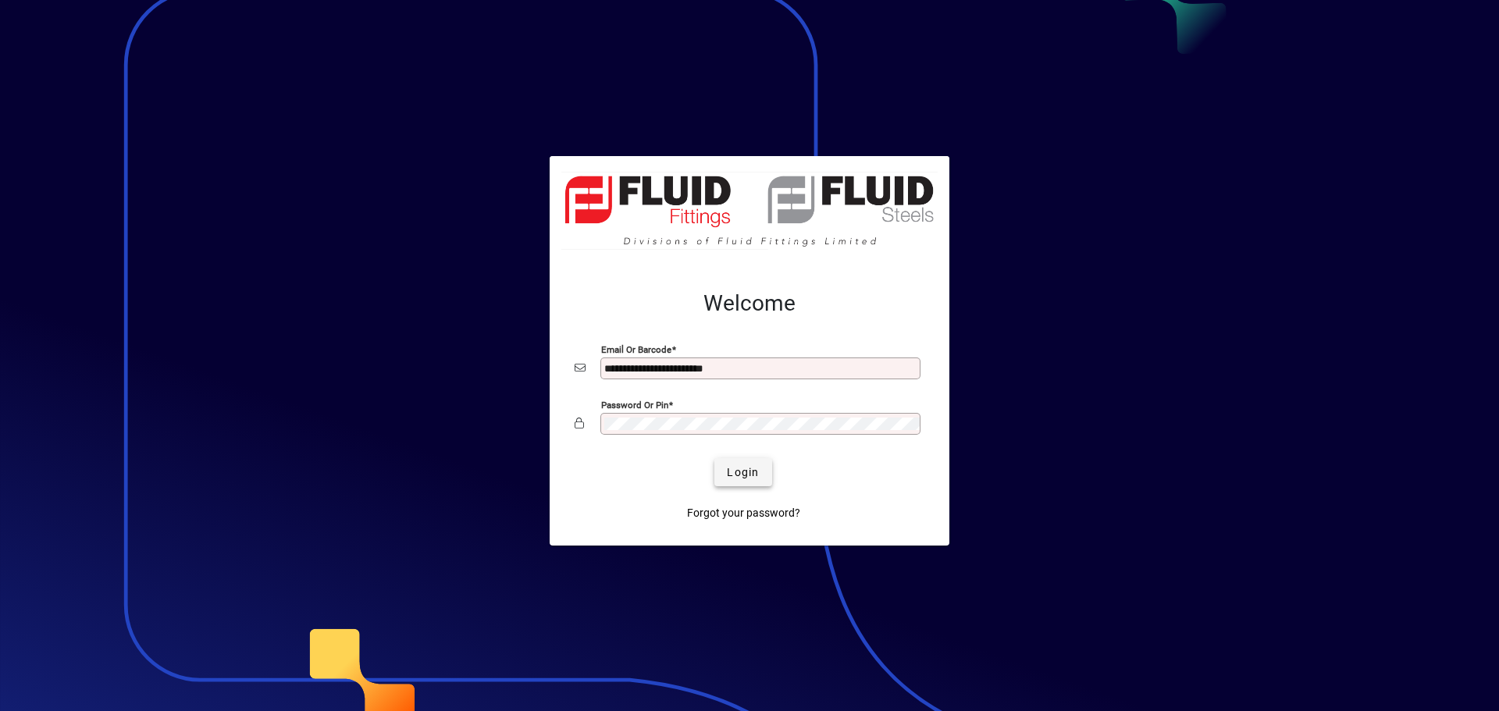  Describe the element at coordinates (743, 513) in the screenshot. I see `span: Forgot your password?` at that location.